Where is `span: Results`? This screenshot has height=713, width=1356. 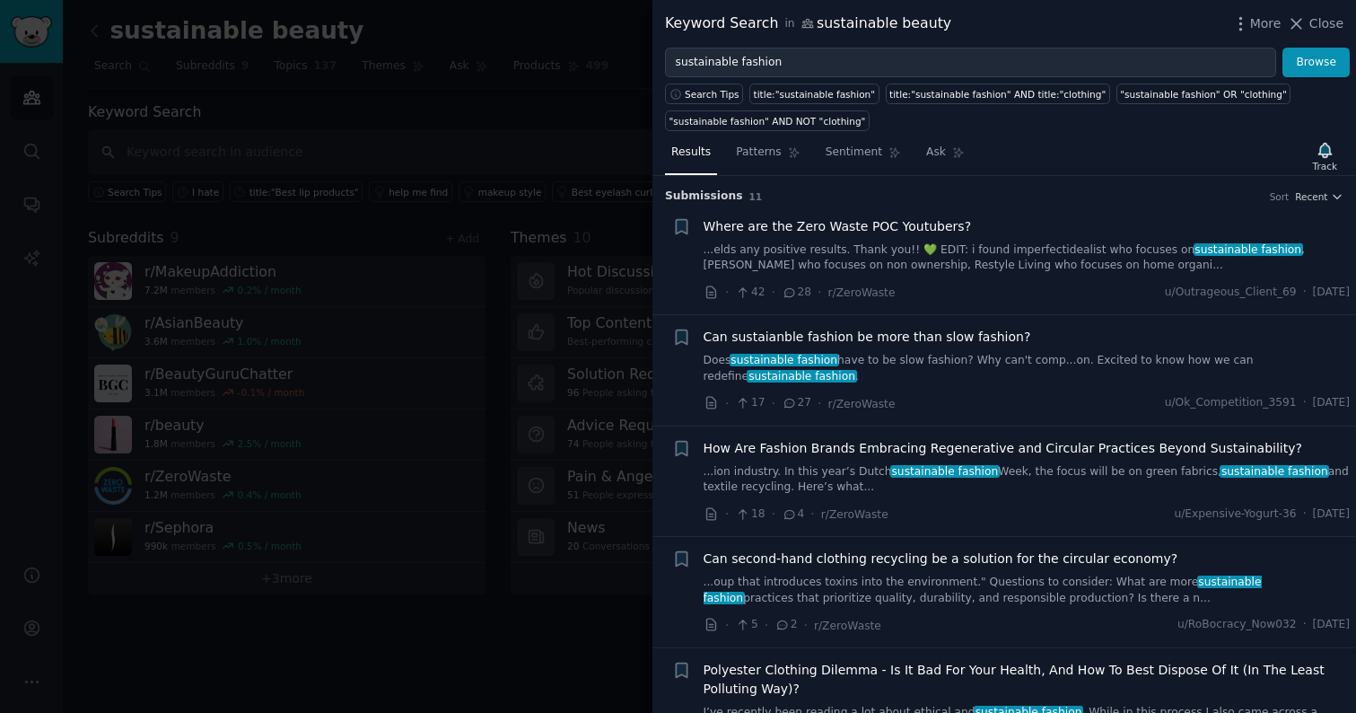 span: Results is located at coordinates (691, 153).